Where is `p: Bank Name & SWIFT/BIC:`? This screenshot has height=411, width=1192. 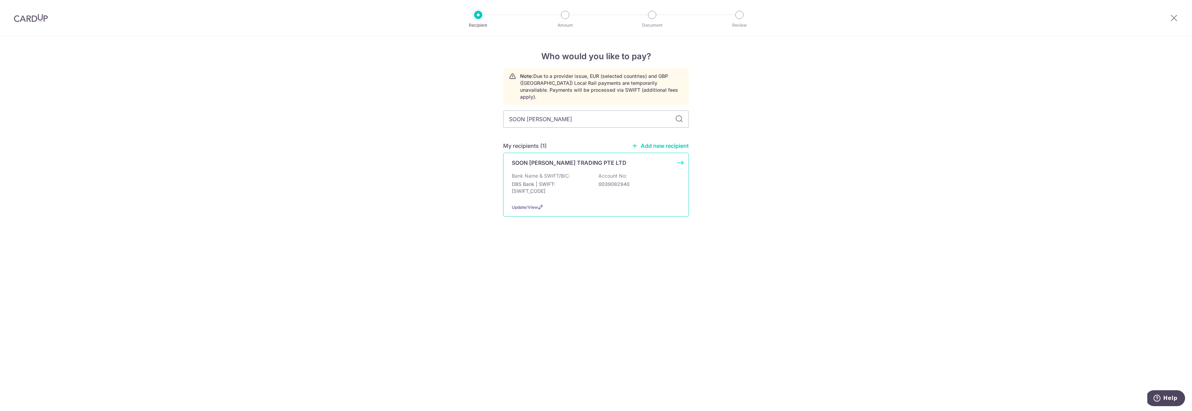 p: Bank Name & SWIFT/BIC: is located at coordinates (541, 176).